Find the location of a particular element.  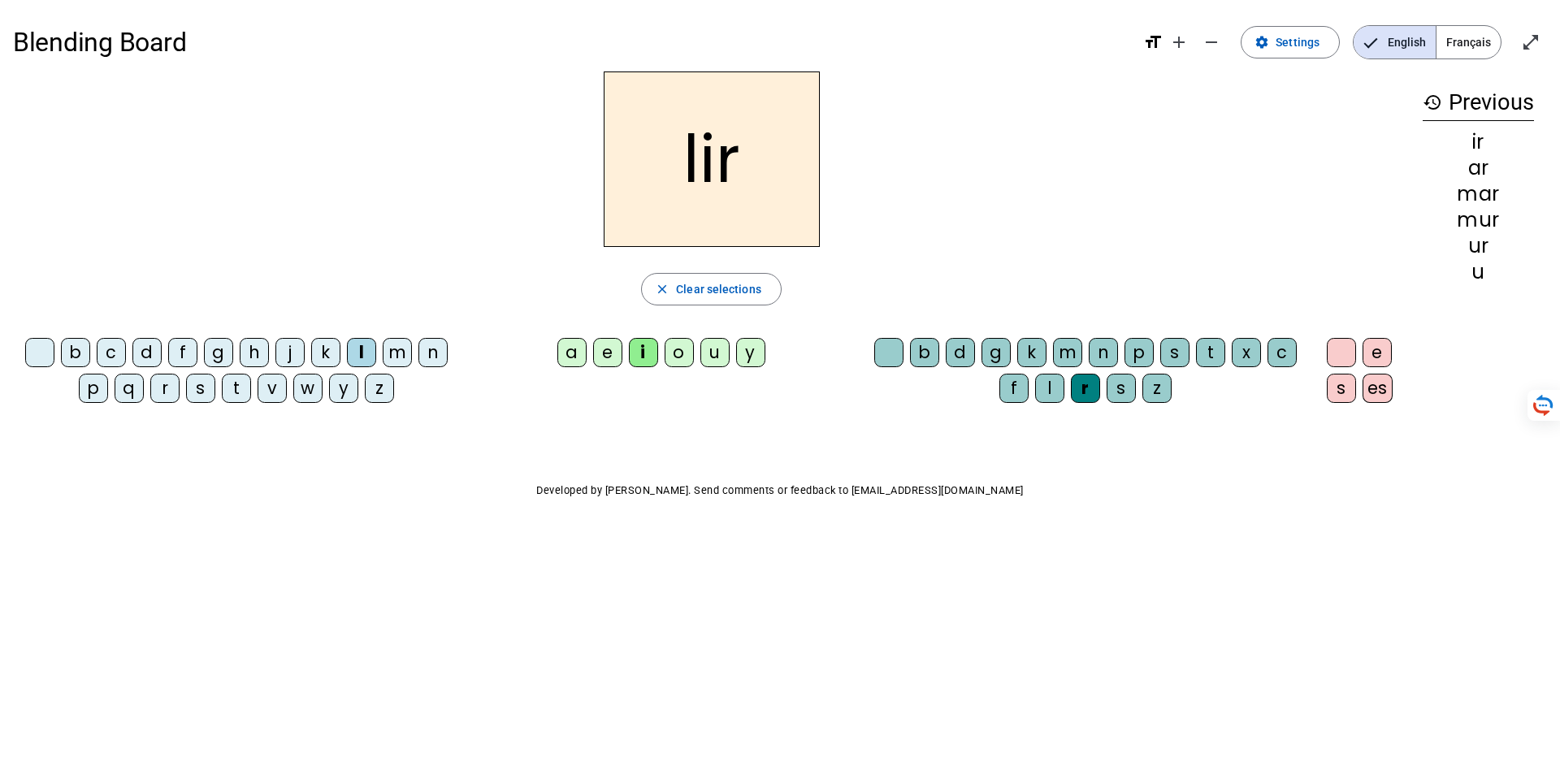

div: a is located at coordinates (572, 353).